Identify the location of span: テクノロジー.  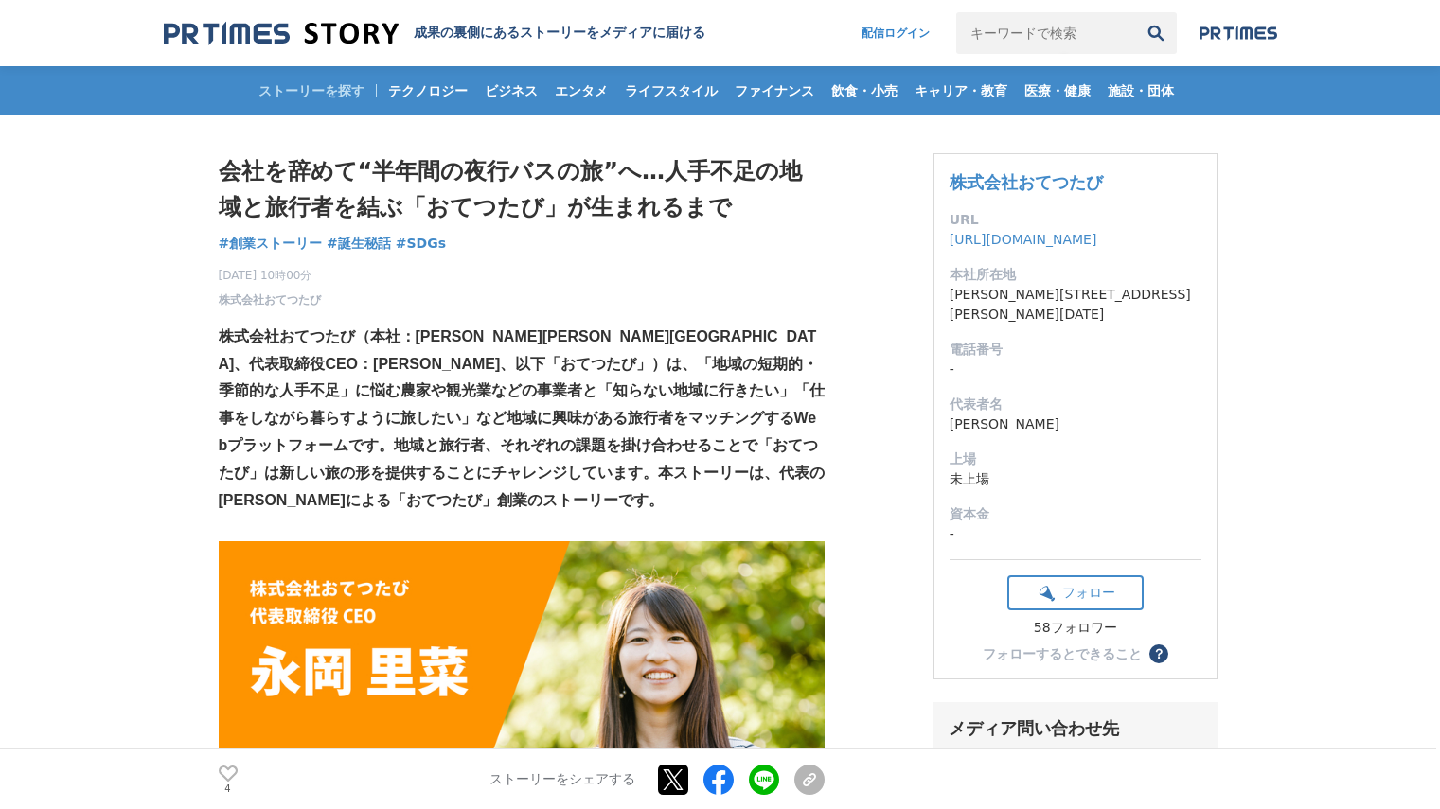
(428, 91).